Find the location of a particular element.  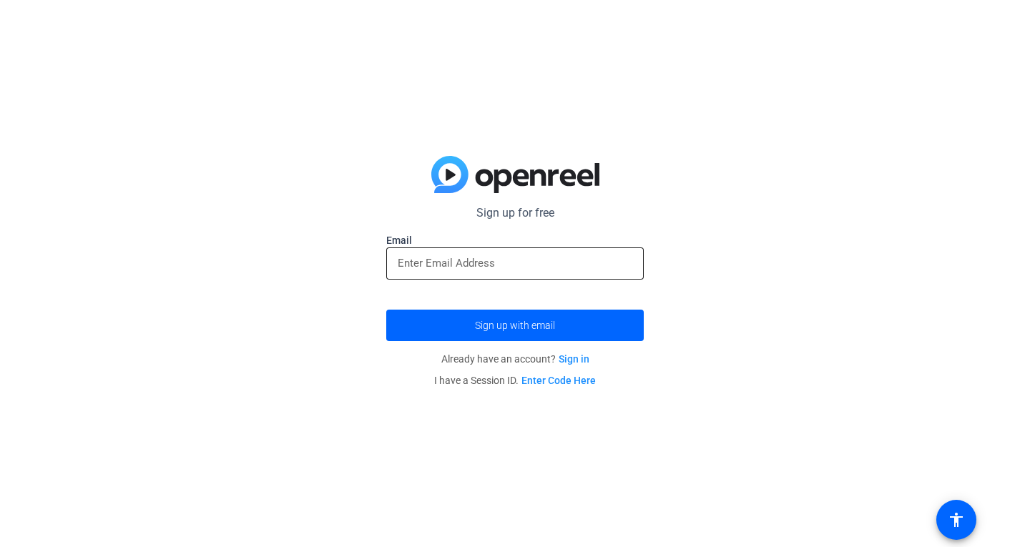

span: Already have an account? is located at coordinates (515, 359).